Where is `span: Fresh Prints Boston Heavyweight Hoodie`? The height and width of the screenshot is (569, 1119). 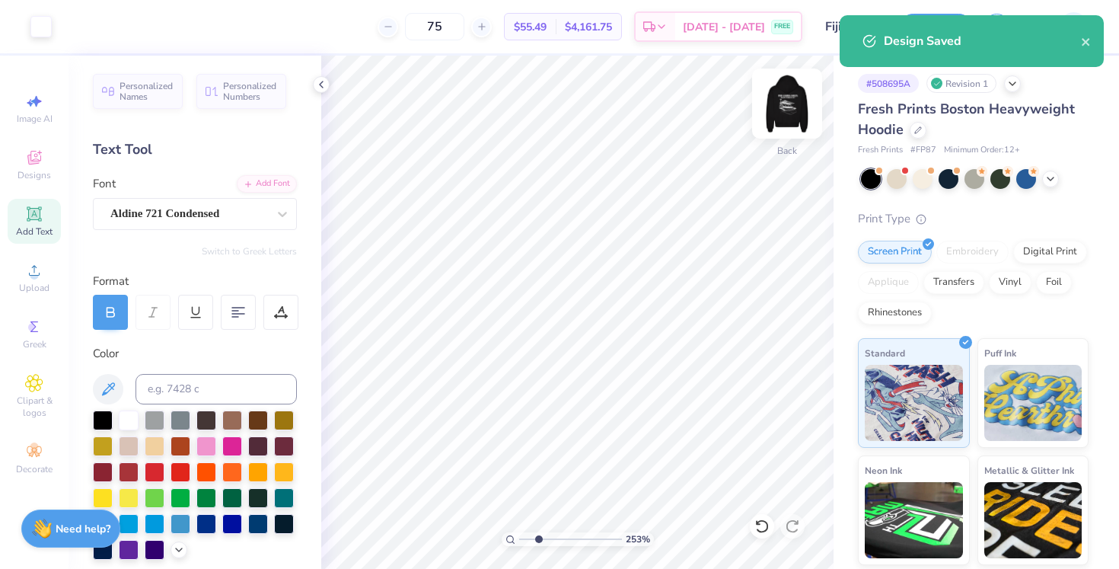 span: Fresh Prints Boston Heavyweight Hoodie is located at coordinates (966, 119).